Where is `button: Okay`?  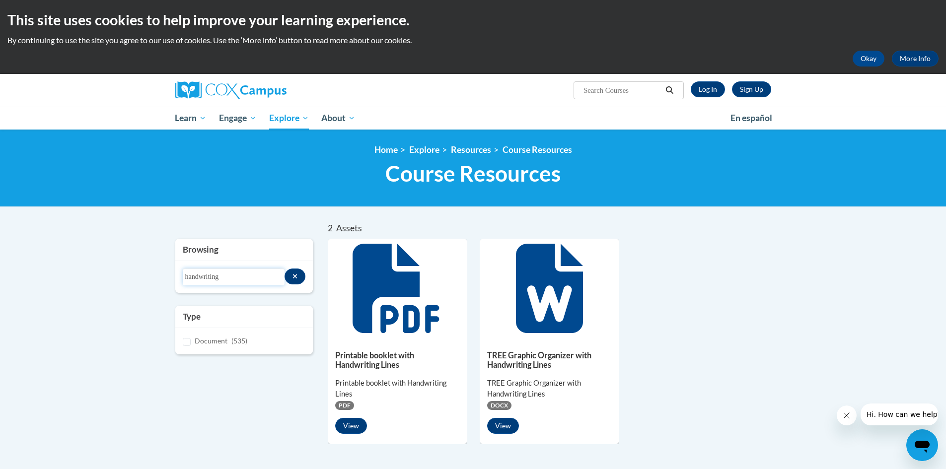 button: Okay is located at coordinates (869, 59).